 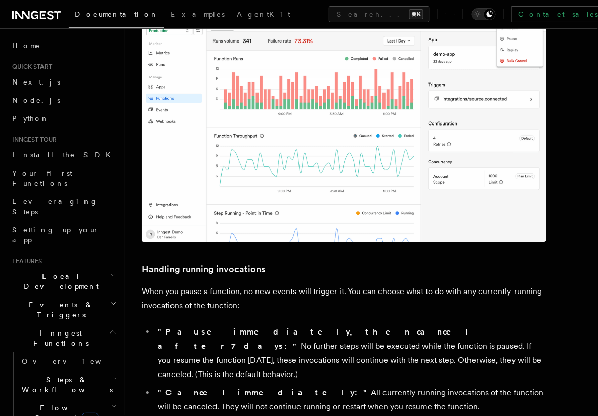 What do you see at coordinates (264, 14) in the screenshot?
I see `span: AgentKit` at bounding box center [264, 14].